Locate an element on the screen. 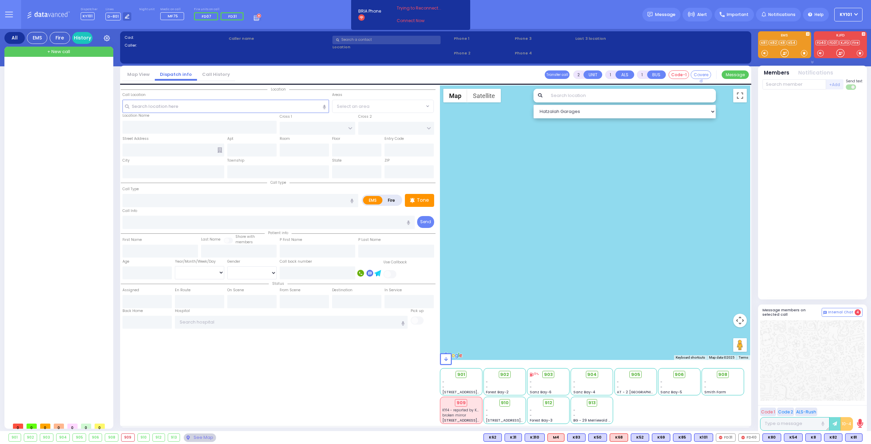  label: Hospital is located at coordinates (182, 311).